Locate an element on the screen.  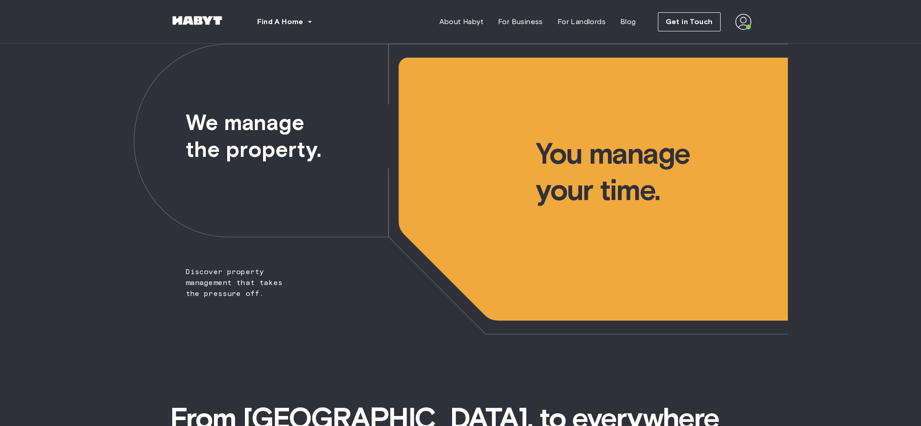
span: Blog is located at coordinates (628, 22).